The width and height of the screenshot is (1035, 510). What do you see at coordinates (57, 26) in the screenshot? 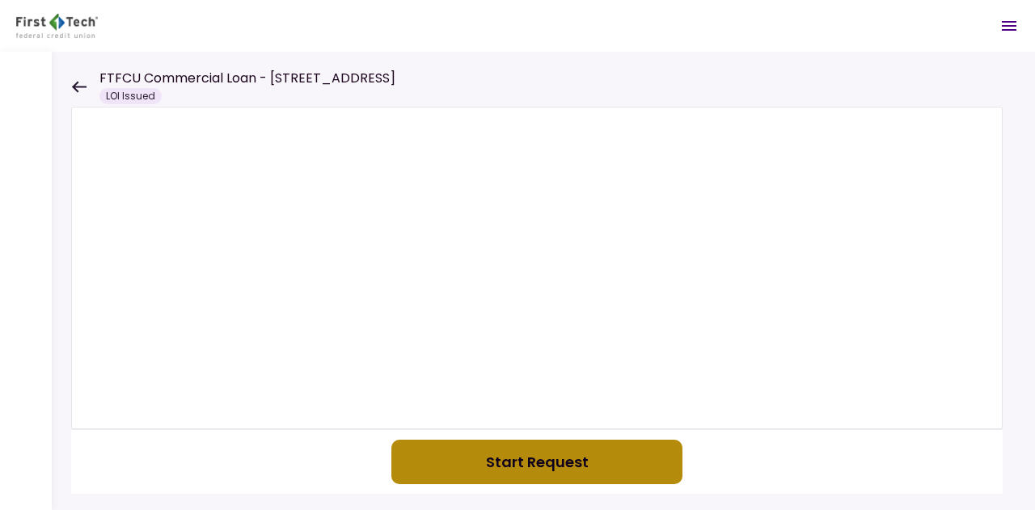
I see `img: Partner icon` at bounding box center [57, 26].